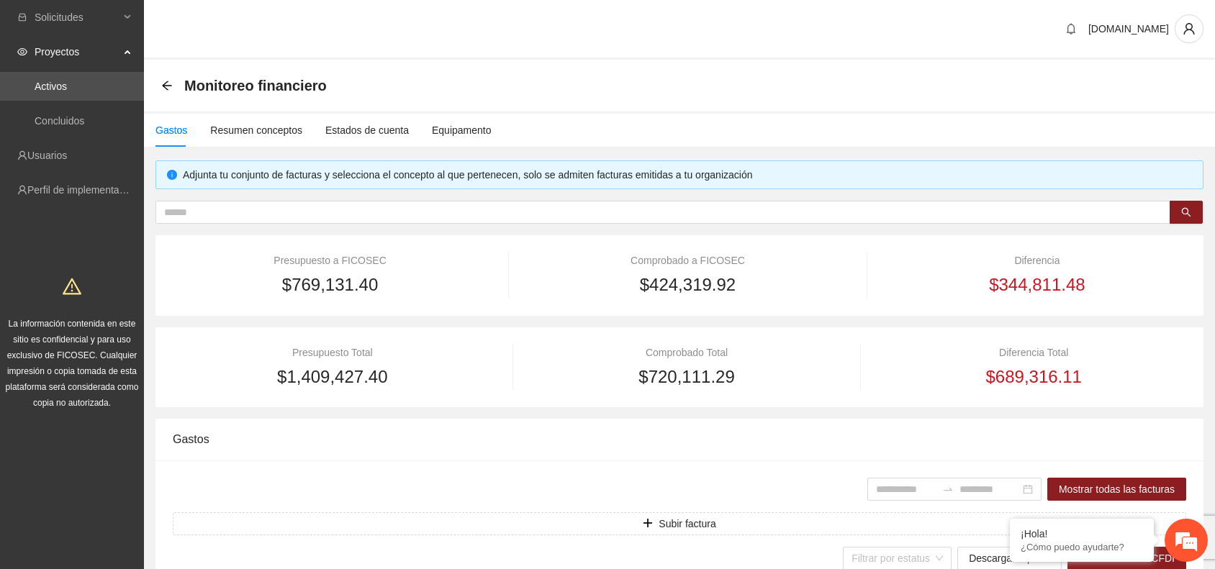  I want to click on button: Mostrar todas las facturas, so click(1116, 489).